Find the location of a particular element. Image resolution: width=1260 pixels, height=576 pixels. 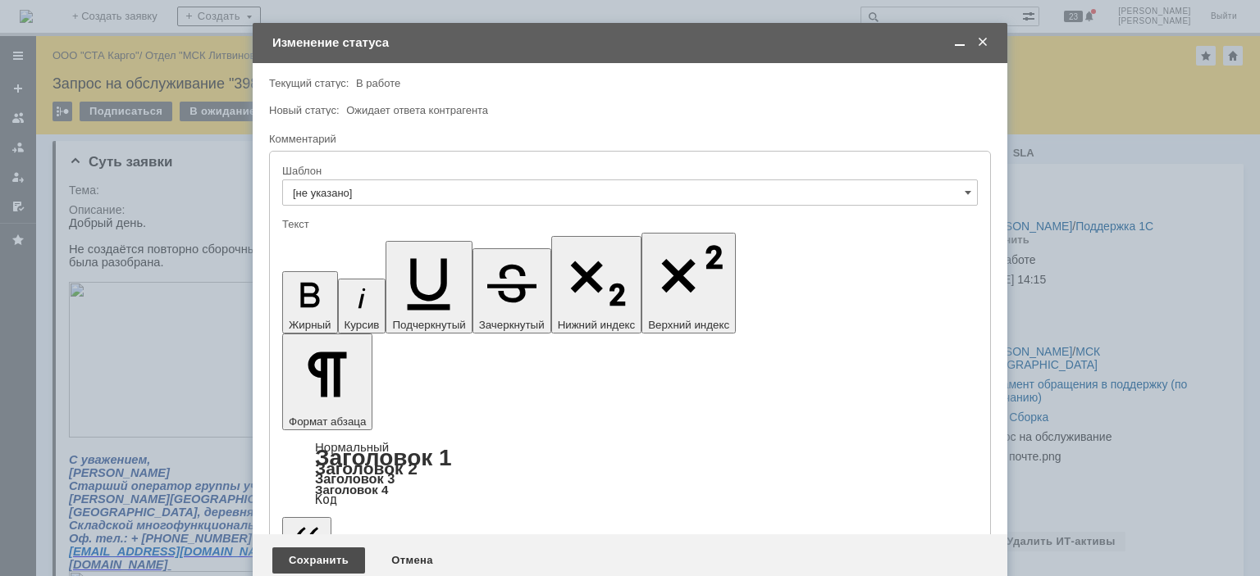

label: Новый статус: is located at coordinates (304, 110).